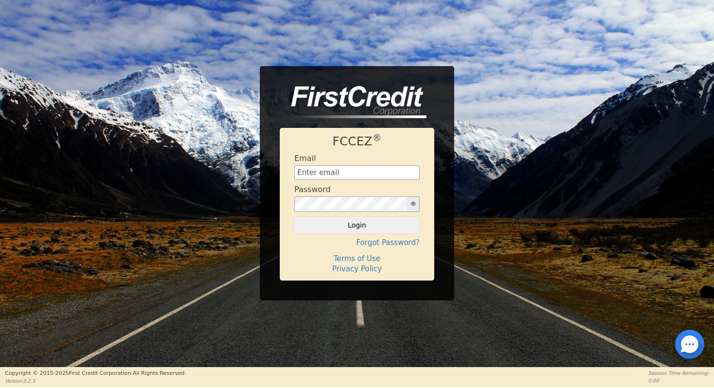 This screenshot has width=714, height=388. What do you see at coordinates (357, 225) in the screenshot?
I see `button: Login` at bounding box center [357, 225].